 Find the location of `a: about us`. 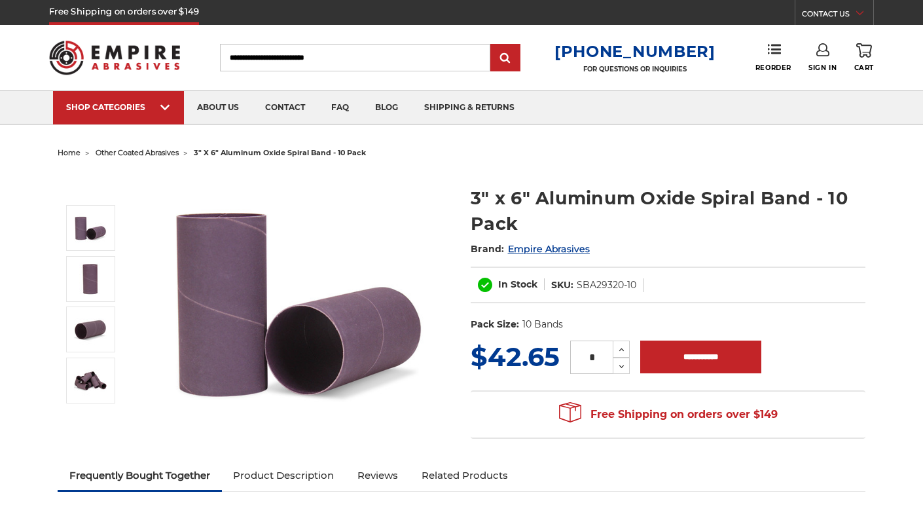

a: about us is located at coordinates (218, 107).